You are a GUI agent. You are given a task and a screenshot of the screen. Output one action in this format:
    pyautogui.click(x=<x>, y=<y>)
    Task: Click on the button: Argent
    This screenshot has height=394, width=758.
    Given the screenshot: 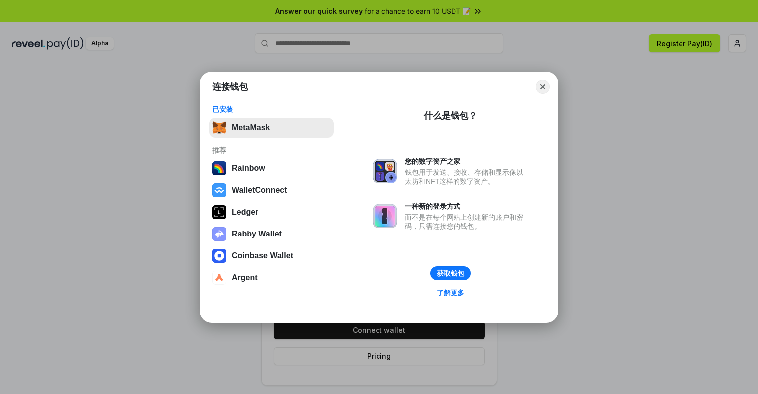 What is the action you would take?
    pyautogui.click(x=271, y=278)
    